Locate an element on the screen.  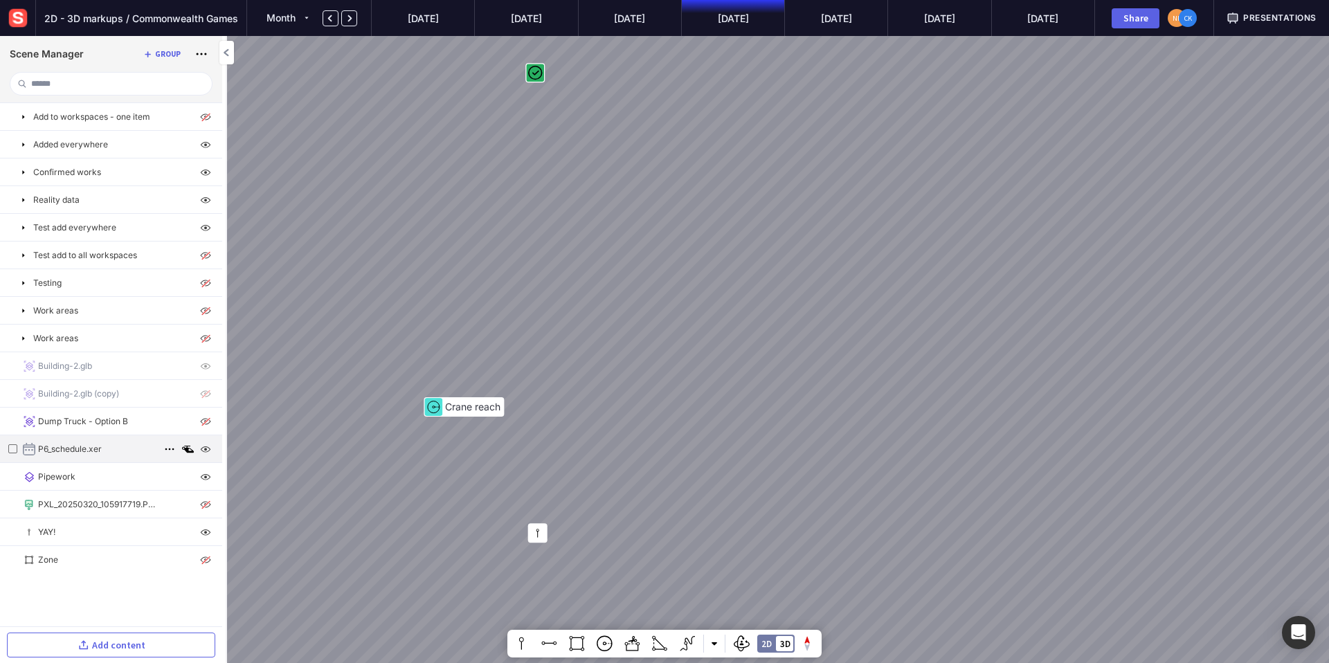
p: Test add everywhere is located at coordinates (75, 228).